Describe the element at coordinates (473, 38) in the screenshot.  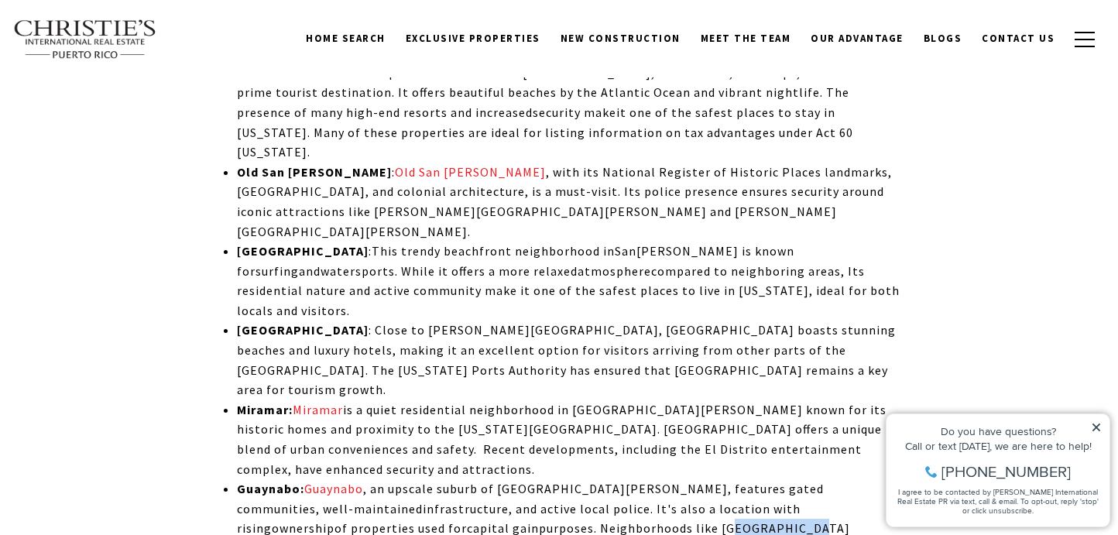
I see `span: Exclusive Properties` at that location.